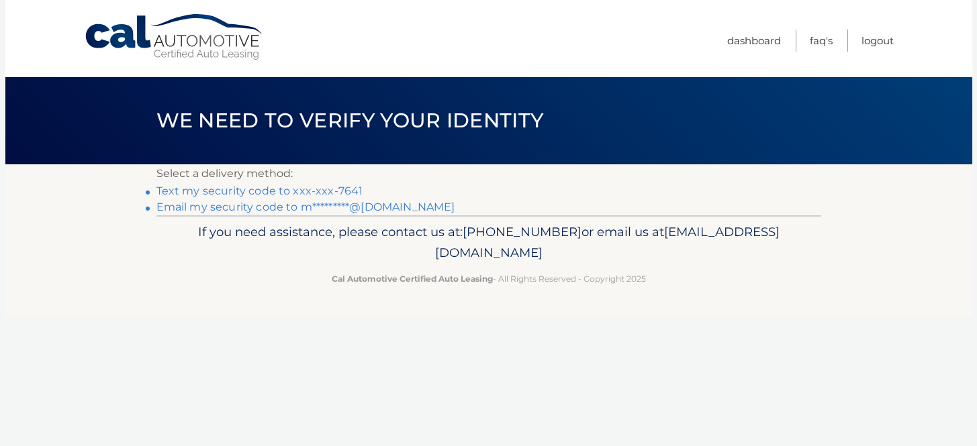 The width and height of the screenshot is (977, 446). I want to click on a: FAQ's, so click(821, 40).